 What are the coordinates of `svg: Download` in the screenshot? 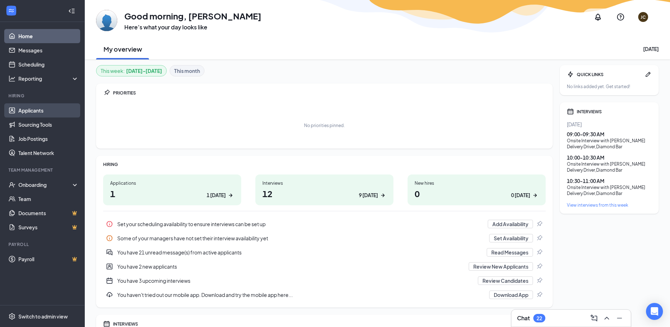 It's located at (110, 294).